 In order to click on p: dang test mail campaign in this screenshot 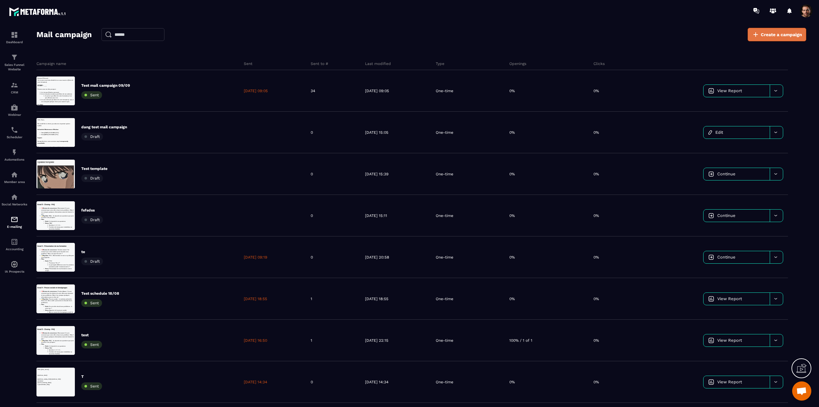, I will do `click(104, 127)`.